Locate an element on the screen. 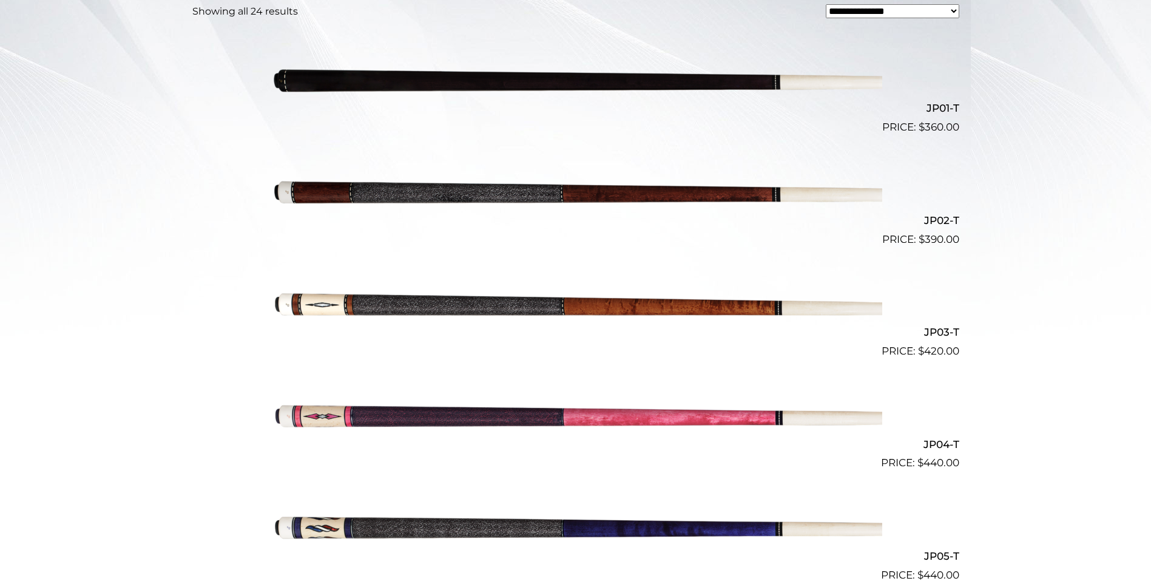  bdi: 420.00 is located at coordinates (939, 351).